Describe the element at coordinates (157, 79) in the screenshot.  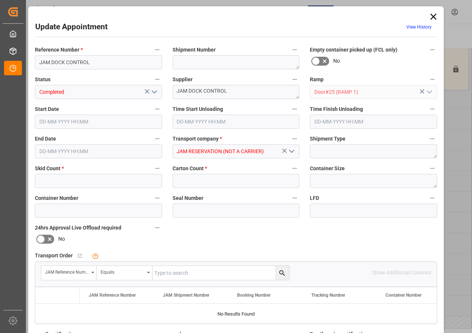
I see `button: Status` at that location.